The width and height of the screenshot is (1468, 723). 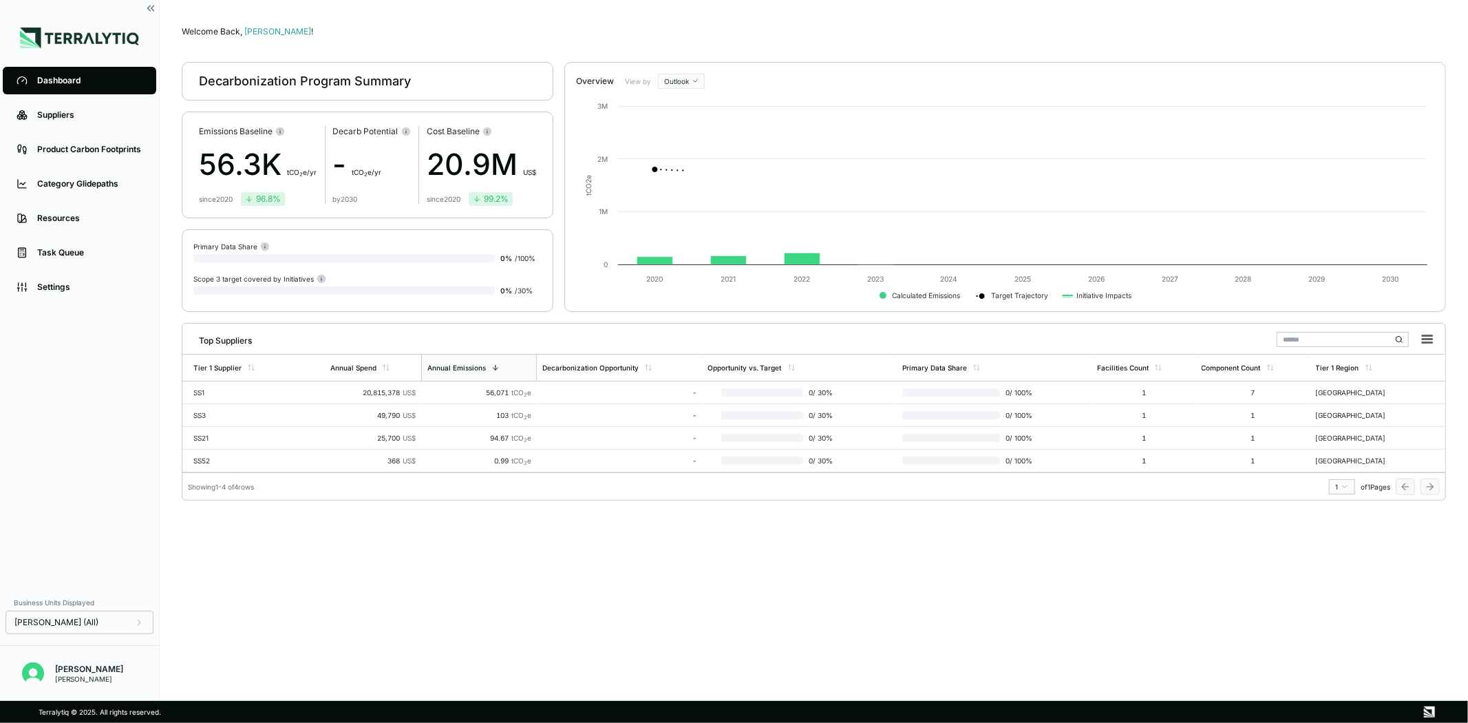 What do you see at coordinates (602, 106) in the screenshot?
I see `text: 3M` at bounding box center [602, 106].